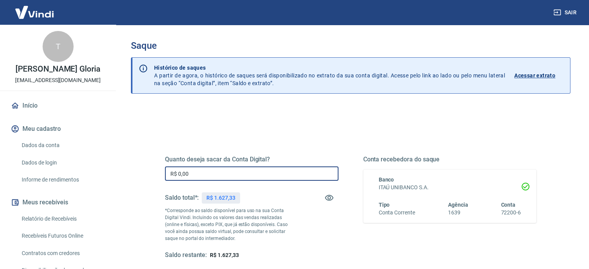  Describe the element at coordinates (58, 47) in the screenshot. I see `div: T` at that location.